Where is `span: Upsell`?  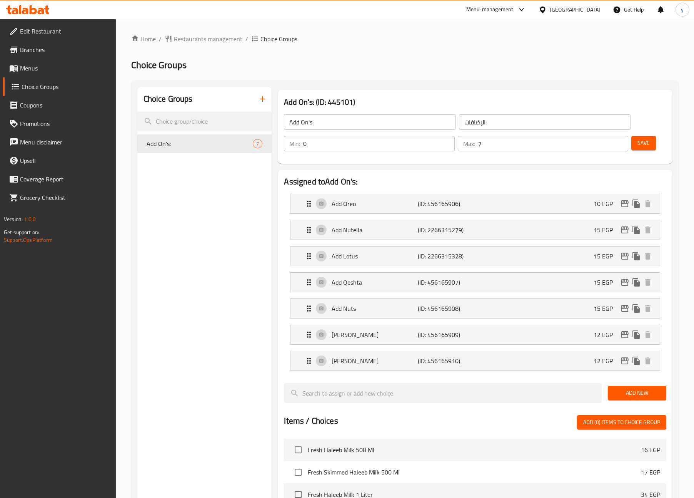 span: Upsell is located at coordinates (65, 161).